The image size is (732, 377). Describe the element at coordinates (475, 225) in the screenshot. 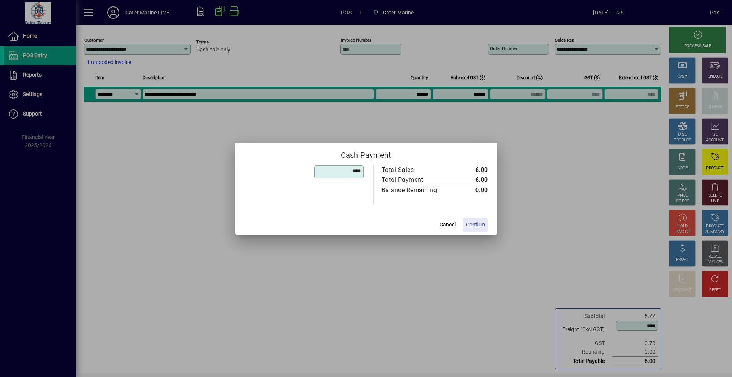

I see `button: Confirm` at that location.